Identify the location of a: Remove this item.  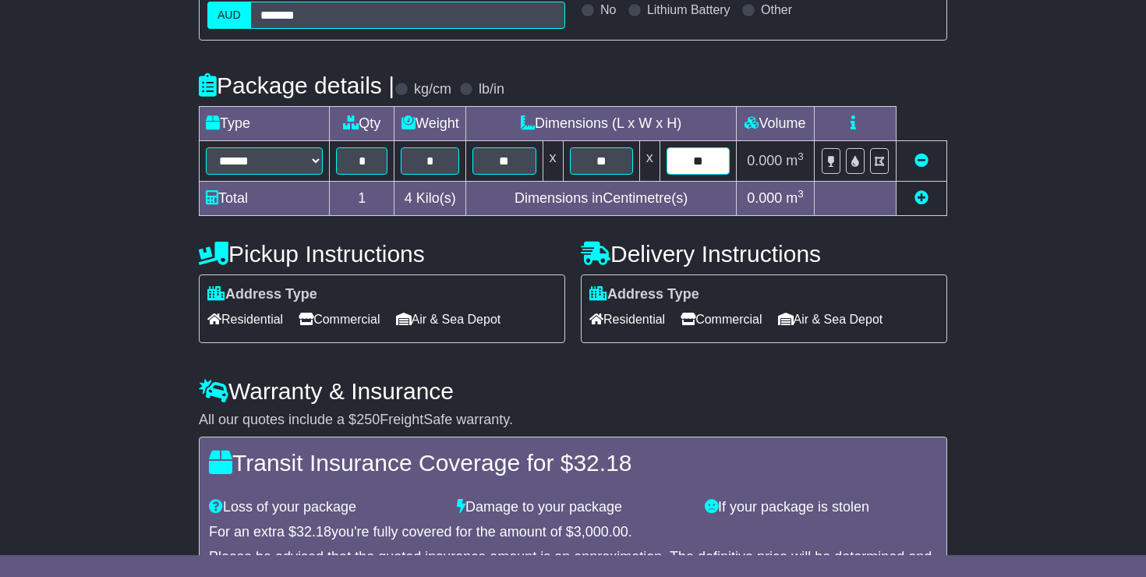
(922, 161).